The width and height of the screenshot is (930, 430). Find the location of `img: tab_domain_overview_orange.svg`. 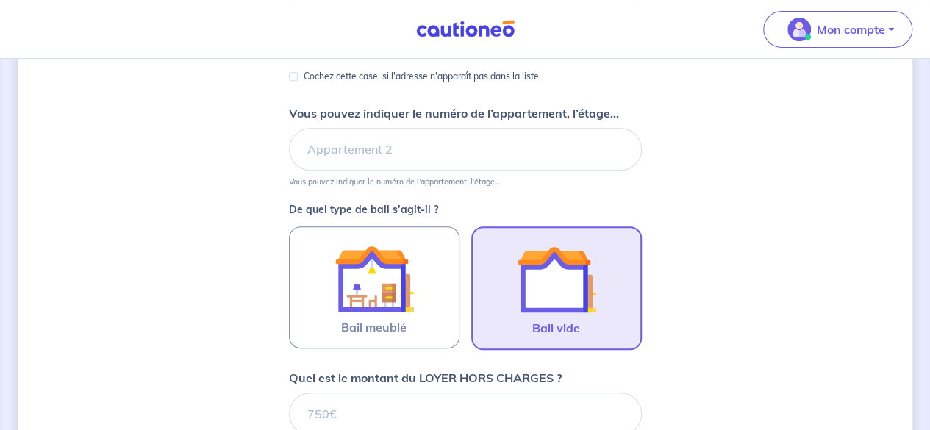

img: tab_domain_overview_orange.svg is located at coordinates (65, 91).